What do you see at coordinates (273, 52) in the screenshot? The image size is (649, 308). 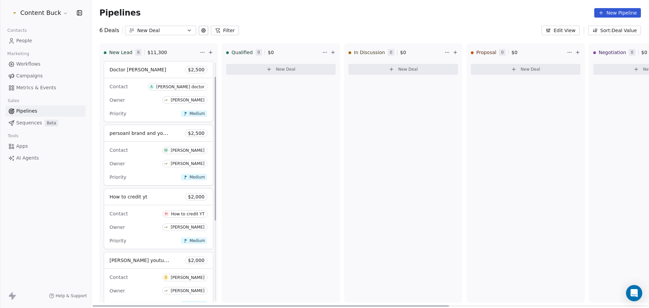 I see `div: Qualified0$0` at bounding box center [273, 52].